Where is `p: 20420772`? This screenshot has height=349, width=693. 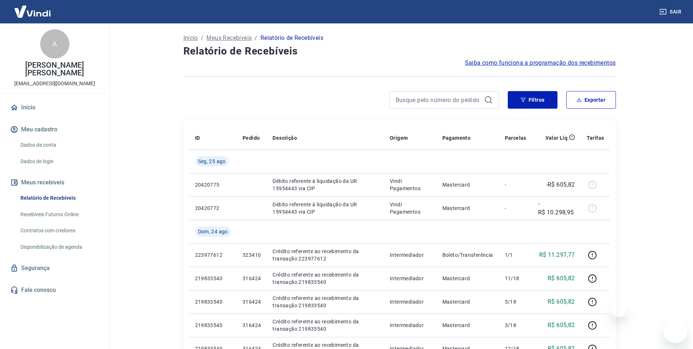 p: 20420772 is located at coordinates (213, 208).